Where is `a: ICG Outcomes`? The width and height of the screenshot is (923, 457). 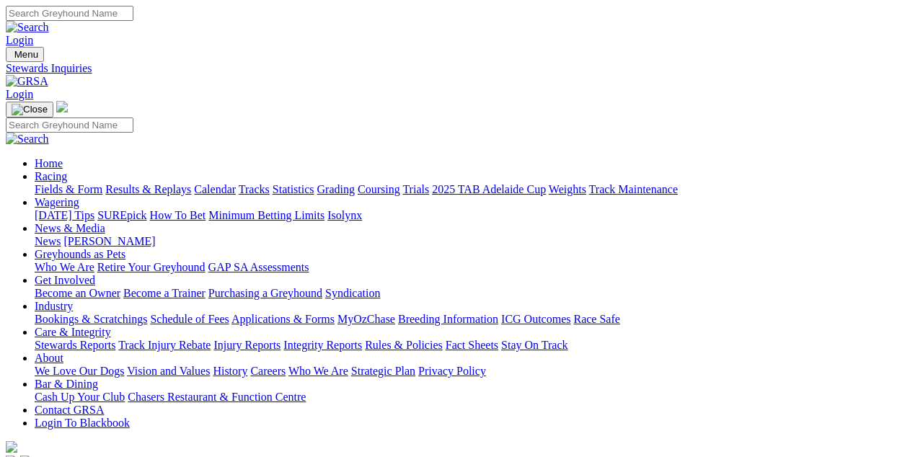
a: ICG Outcomes is located at coordinates (536, 319).